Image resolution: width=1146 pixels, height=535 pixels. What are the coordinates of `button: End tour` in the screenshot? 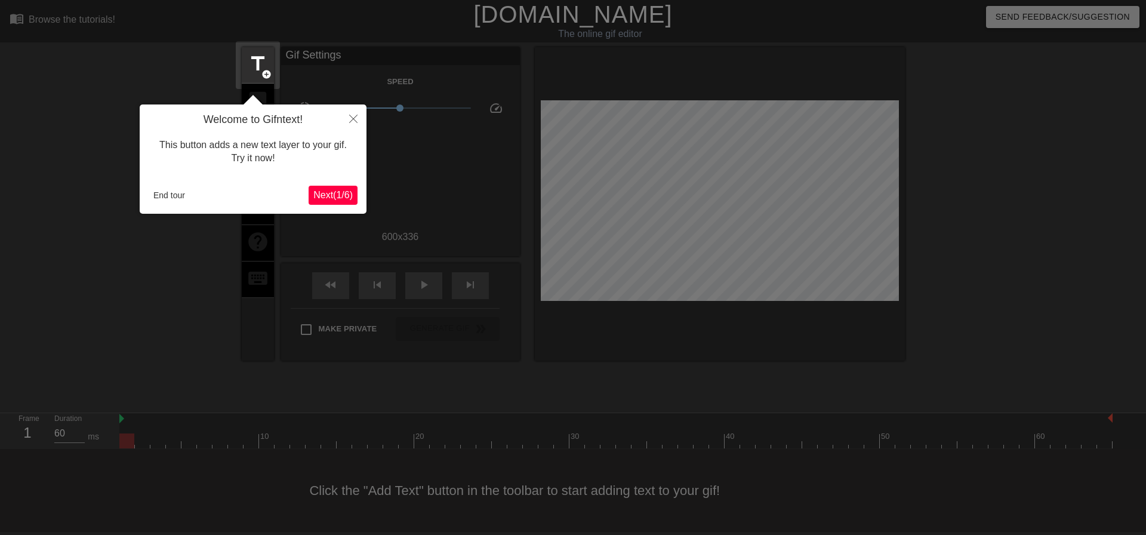 It's located at (169, 195).